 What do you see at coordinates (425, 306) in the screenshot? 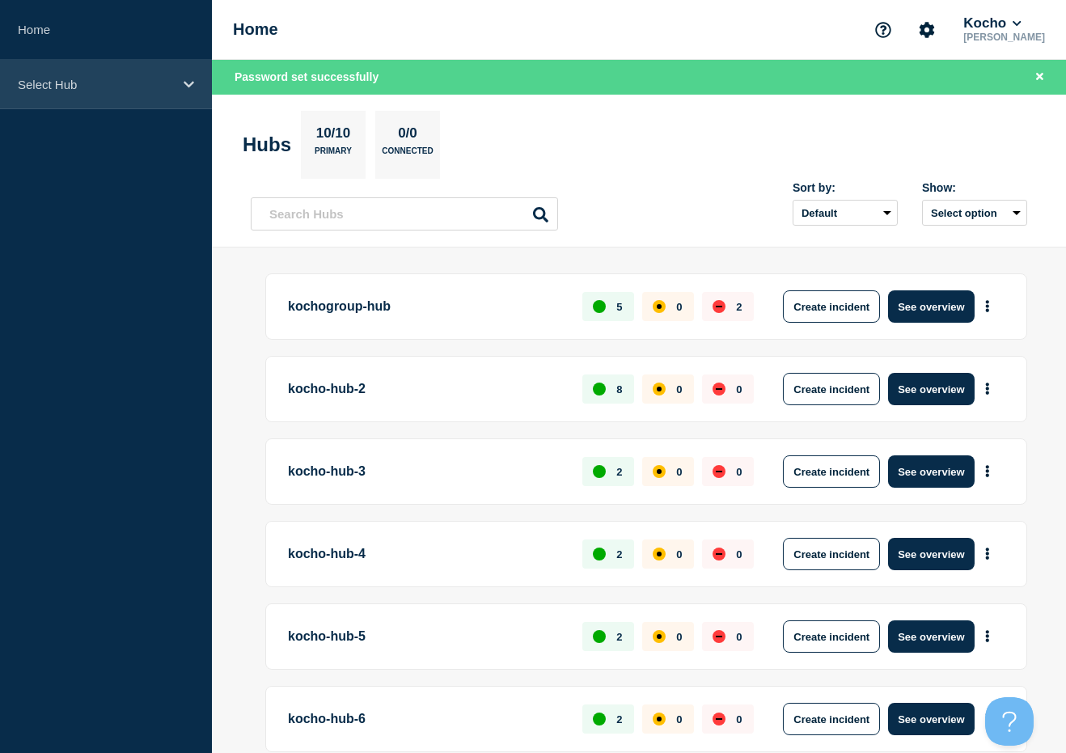
I see `p: kochogroup-hub` at bounding box center [425, 306].